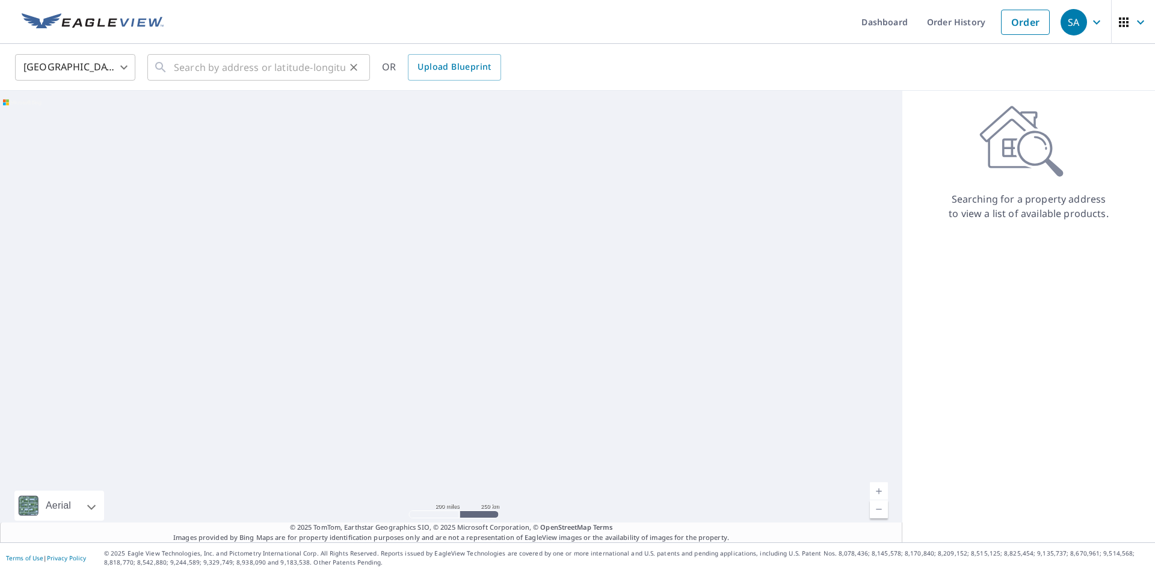 This screenshot has height=573, width=1155. I want to click on input: Search by address or latitude-longitude, so click(259, 67).